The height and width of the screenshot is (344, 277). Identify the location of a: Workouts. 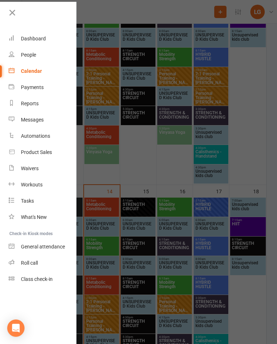
(42, 184).